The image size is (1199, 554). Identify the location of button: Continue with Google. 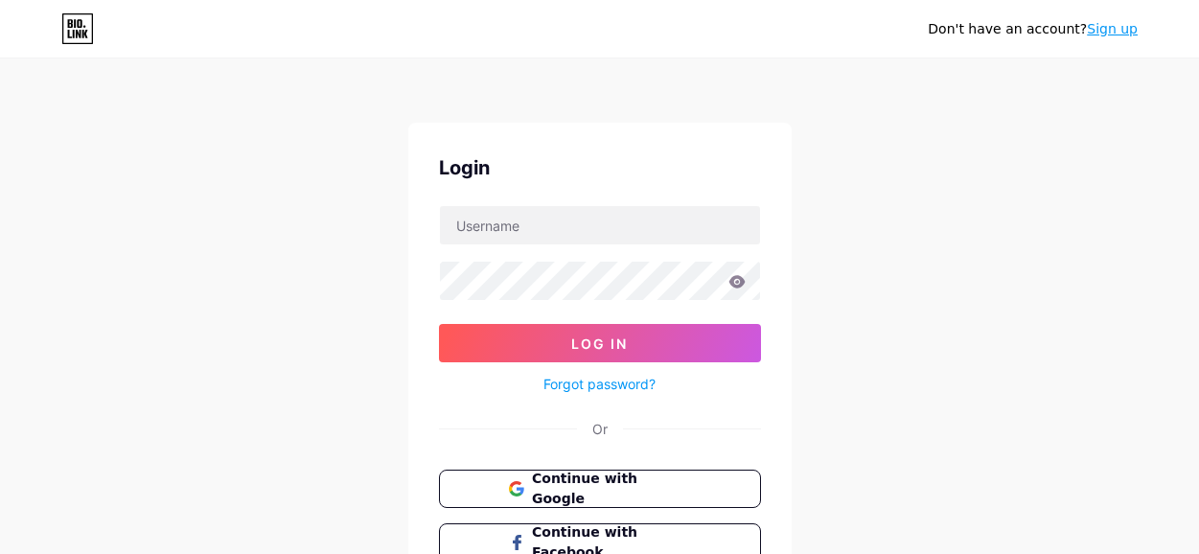
(600, 489).